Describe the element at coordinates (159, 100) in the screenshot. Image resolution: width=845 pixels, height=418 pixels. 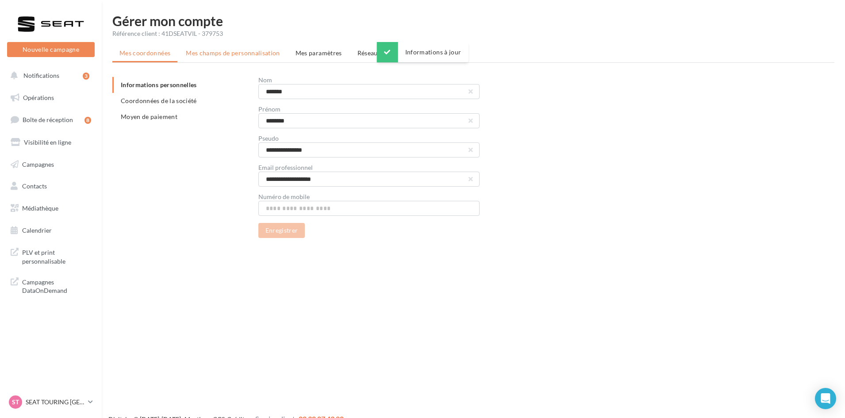
I see `span: Coordonnées de la société` at that location.